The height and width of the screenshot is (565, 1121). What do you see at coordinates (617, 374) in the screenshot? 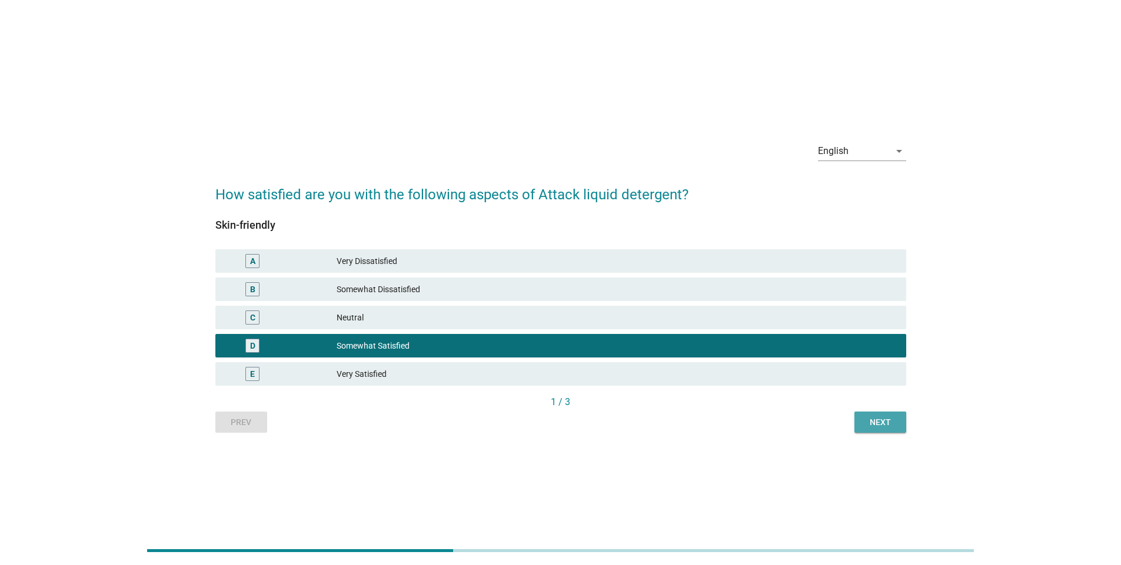
I see `div: Very Satisfied` at bounding box center [617, 374].